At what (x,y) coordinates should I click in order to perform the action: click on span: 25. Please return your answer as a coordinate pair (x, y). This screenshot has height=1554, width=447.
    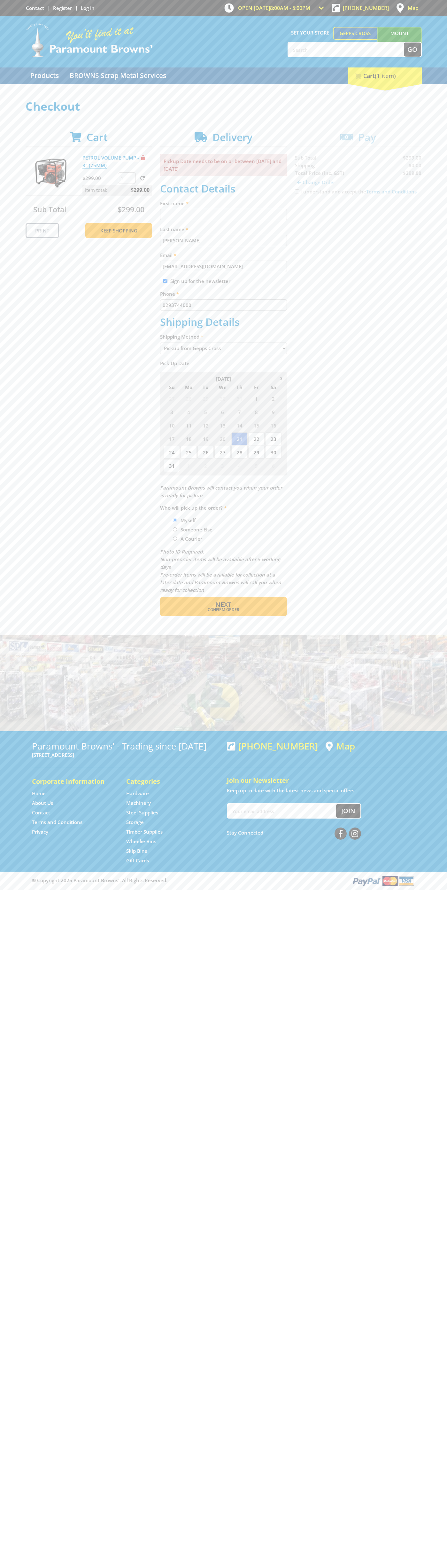
    Looking at the image, I should click on (189, 452).